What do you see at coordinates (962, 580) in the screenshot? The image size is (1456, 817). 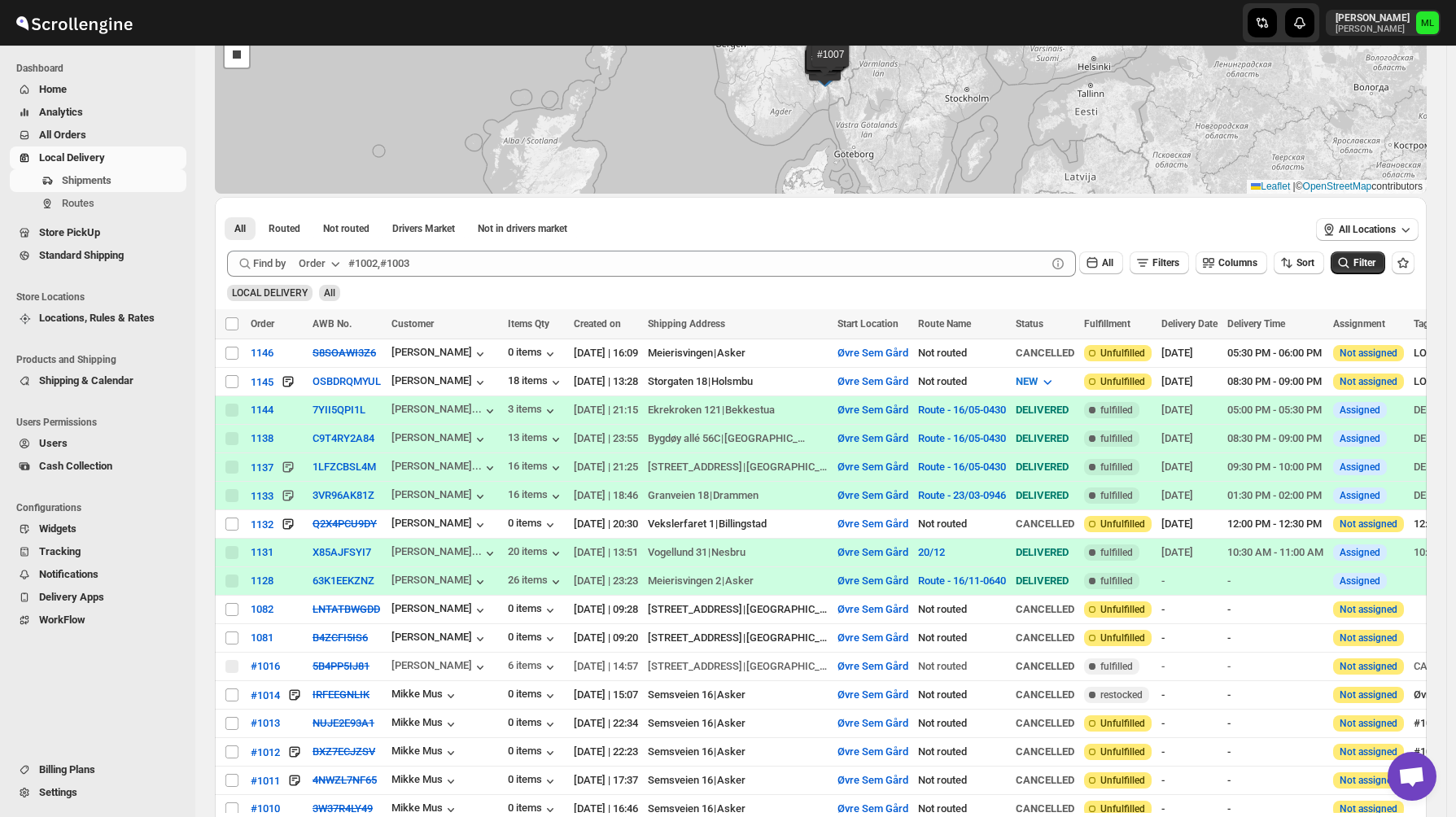 I see `button: Route - 16/11-0640` at bounding box center [962, 580].